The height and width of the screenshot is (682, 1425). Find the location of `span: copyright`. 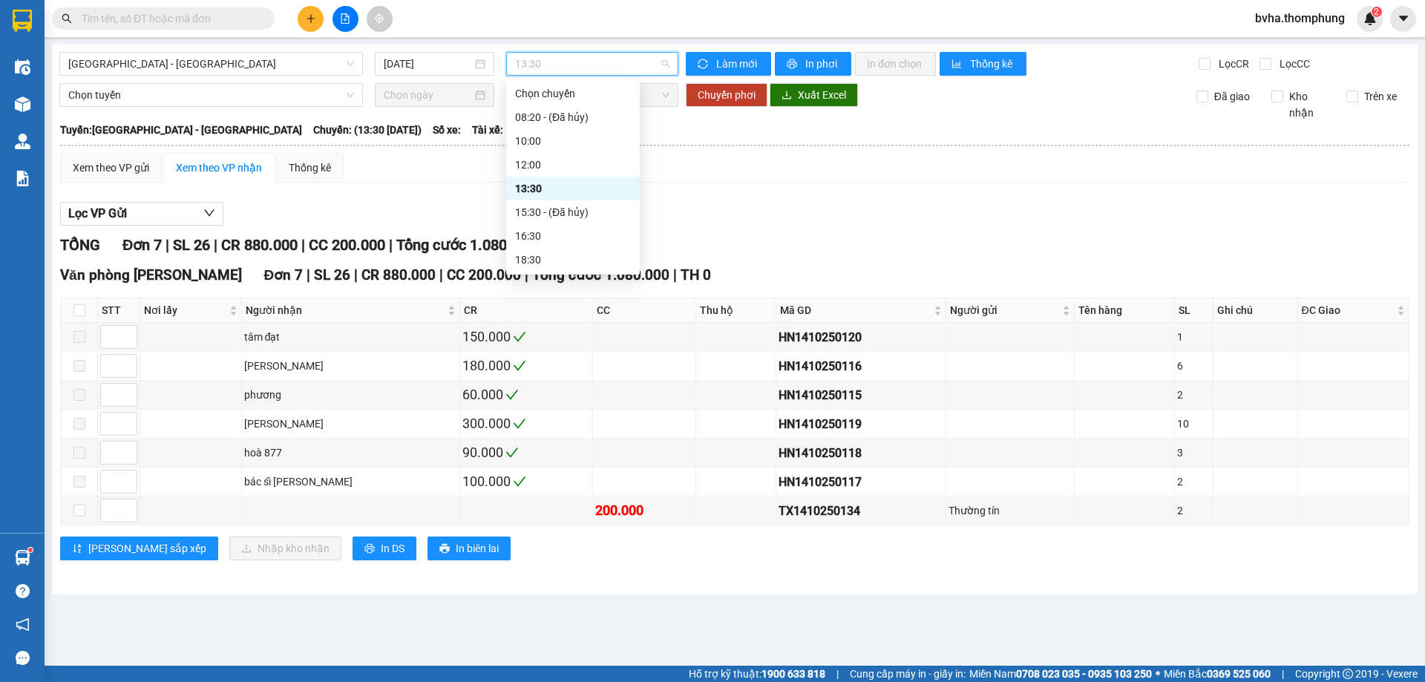

span: copyright is located at coordinates (1348, 674).